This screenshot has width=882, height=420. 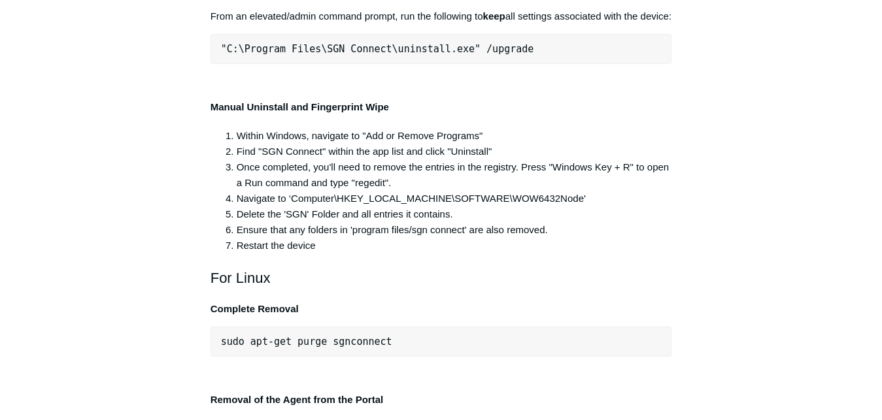 What do you see at coordinates (441, 342) in the screenshot?
I see `pre: sudo apt-get purge sgnconnect` at bounding box center [441, 342].